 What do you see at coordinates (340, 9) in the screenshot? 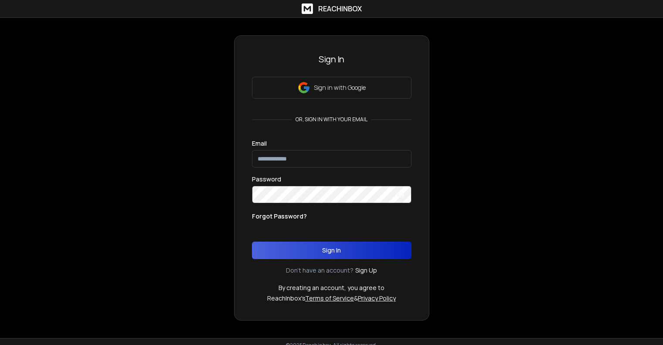
I see `h1: ReachInbox` at bounding box center [340, 9].